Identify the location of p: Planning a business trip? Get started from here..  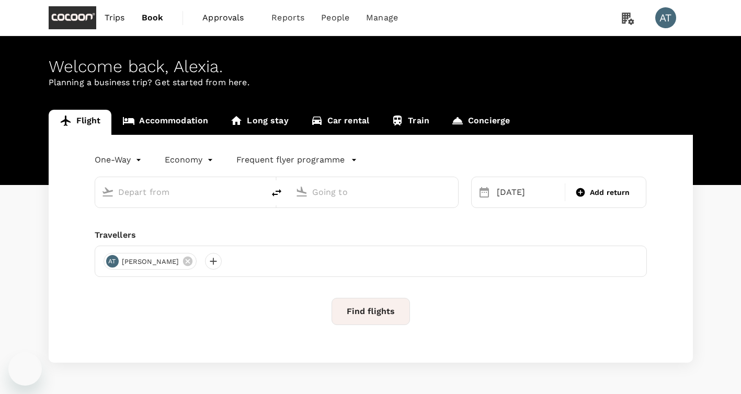
(371, 83).